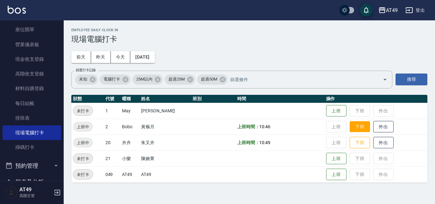 The width and height of the screenshot is (435, 204). What do you see at coordinates (144, 79) in the screenshot?
I see `span: 25M以內` at bounding box center [144, 79].